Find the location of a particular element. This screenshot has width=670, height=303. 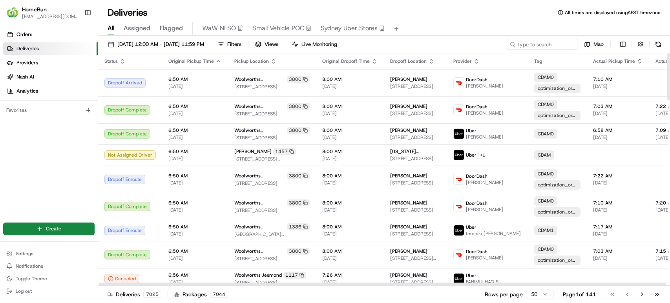

span: CDAM0 is located at coordinates (546, 77).